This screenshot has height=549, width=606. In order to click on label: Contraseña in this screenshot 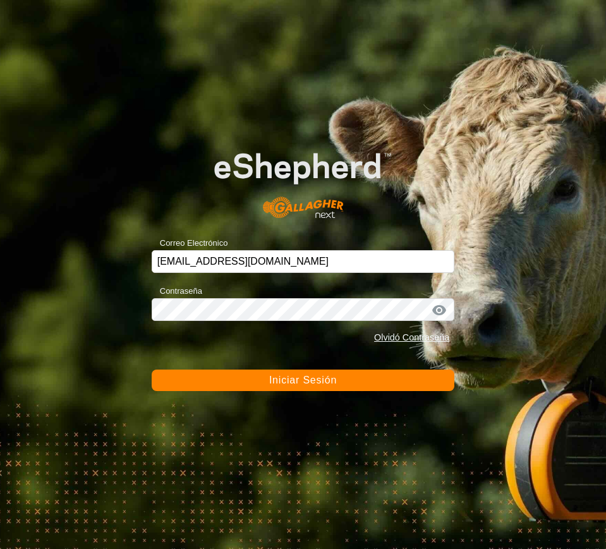, I will do `click(177, 291)`.